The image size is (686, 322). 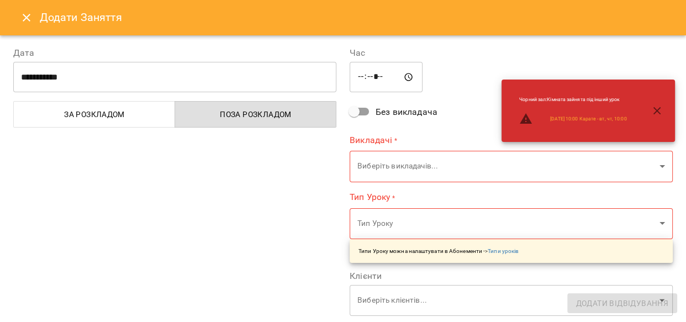 I want to click on label: Час, so click(x=511, y=53).